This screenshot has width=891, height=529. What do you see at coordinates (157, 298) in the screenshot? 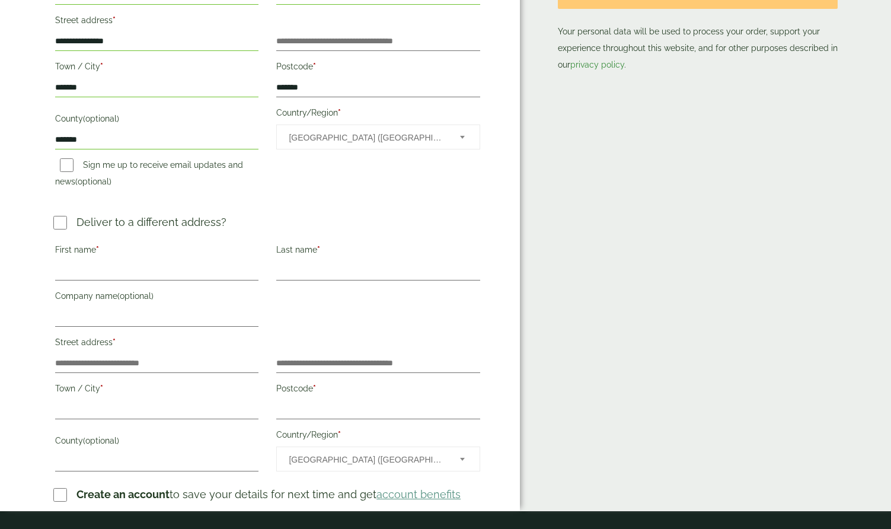
I see `label: Company name` at bounding box center [157, 298].